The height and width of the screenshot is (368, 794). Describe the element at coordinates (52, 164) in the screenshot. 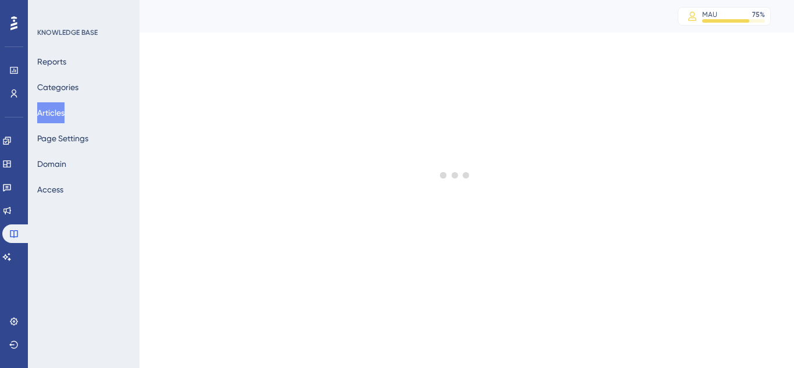

I see `button: Domain` at that location.